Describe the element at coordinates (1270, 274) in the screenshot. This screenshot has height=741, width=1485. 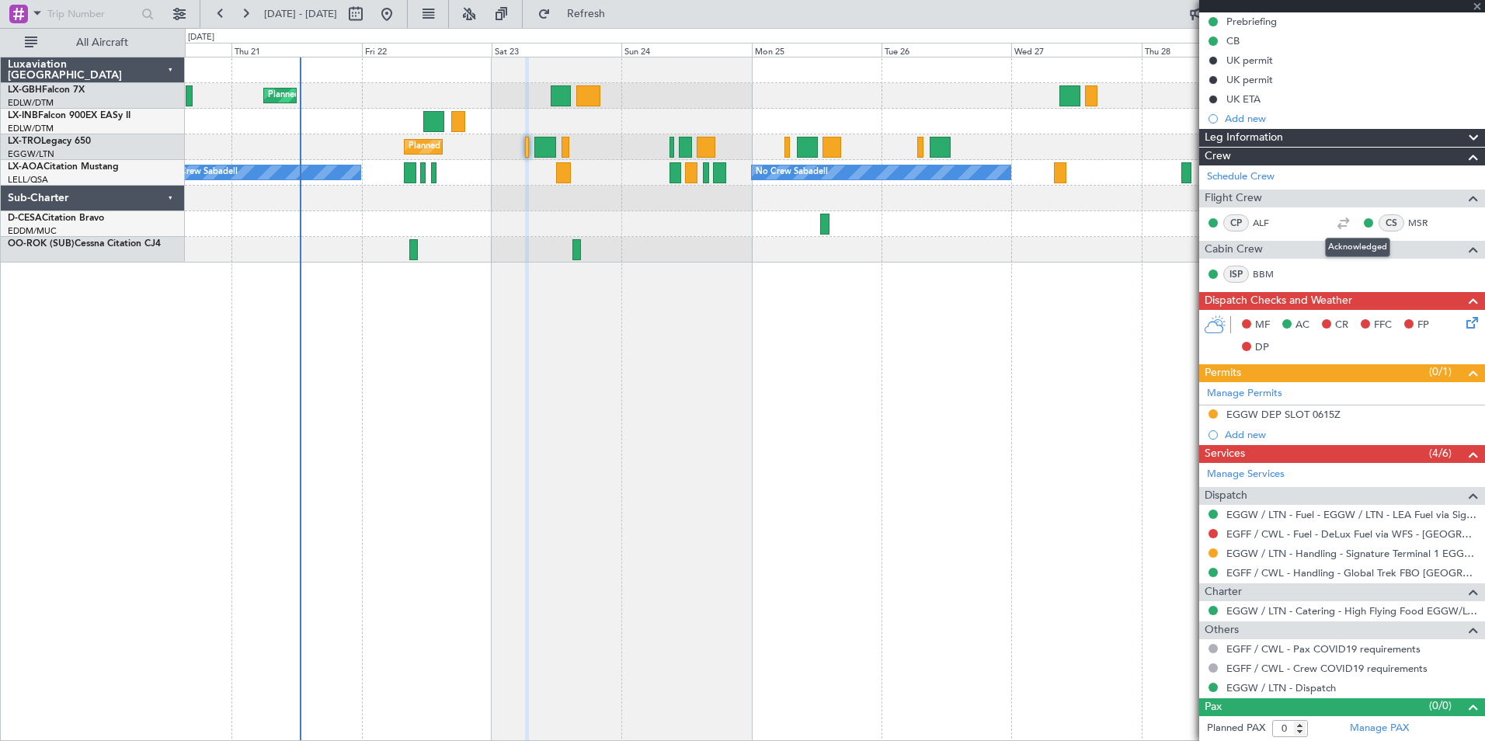
I see `a: BBM` at that location.